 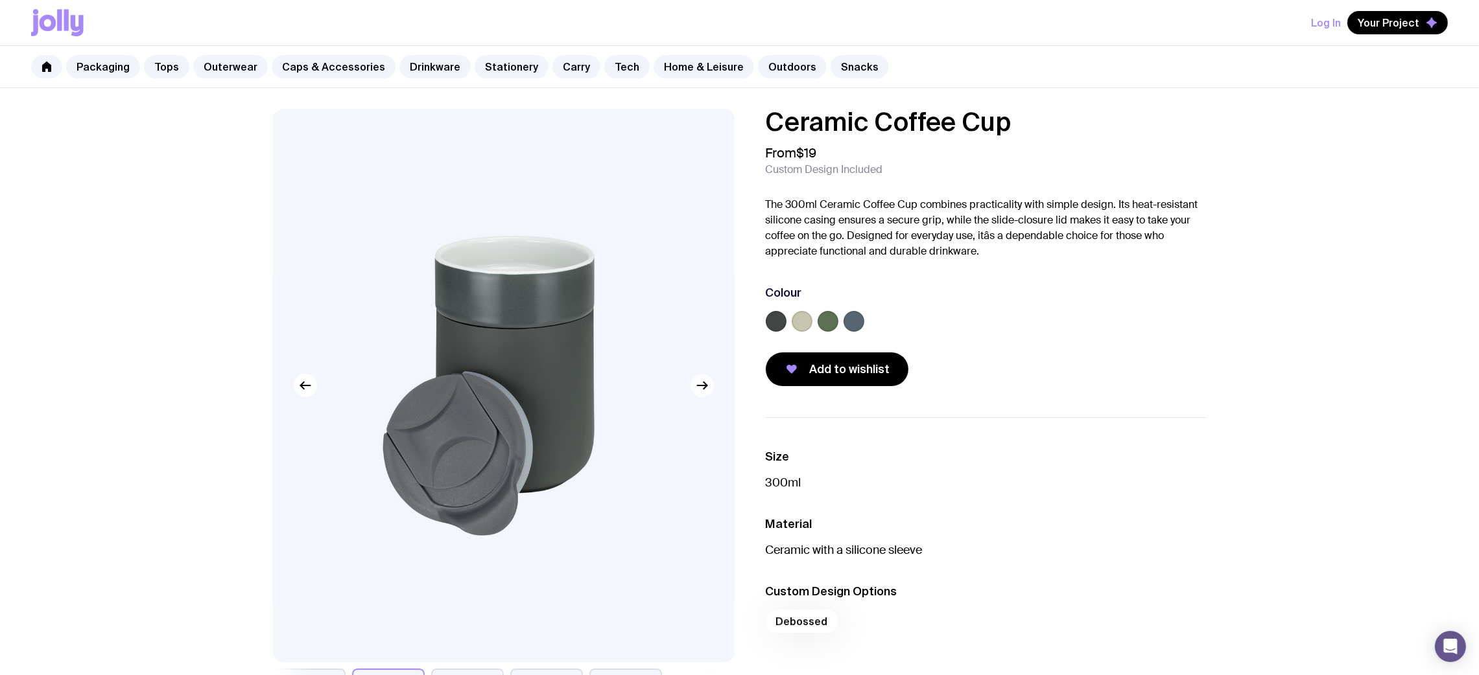 I want to click on span: Your Project, so click(x=1388, y=23).